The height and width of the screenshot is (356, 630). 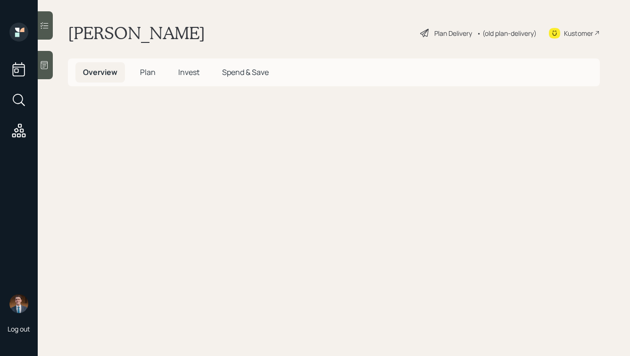 What do you see at coordinates (453, 33) in the screenshot?
I see `div: Plan Delivery` at bounding box center [453, 33].